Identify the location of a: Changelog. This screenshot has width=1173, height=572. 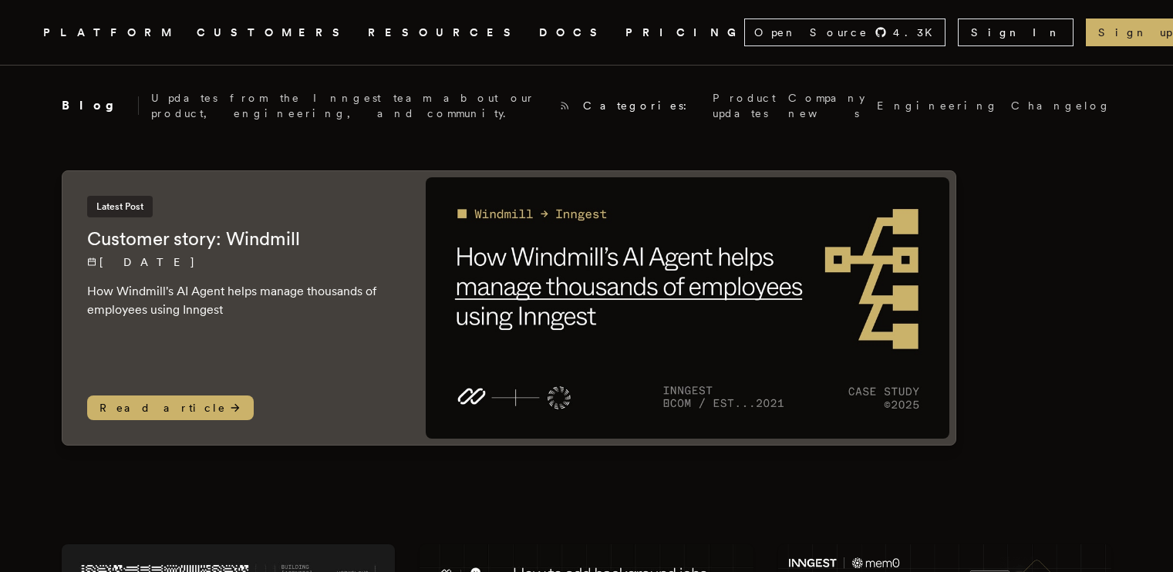
(1061, 106).